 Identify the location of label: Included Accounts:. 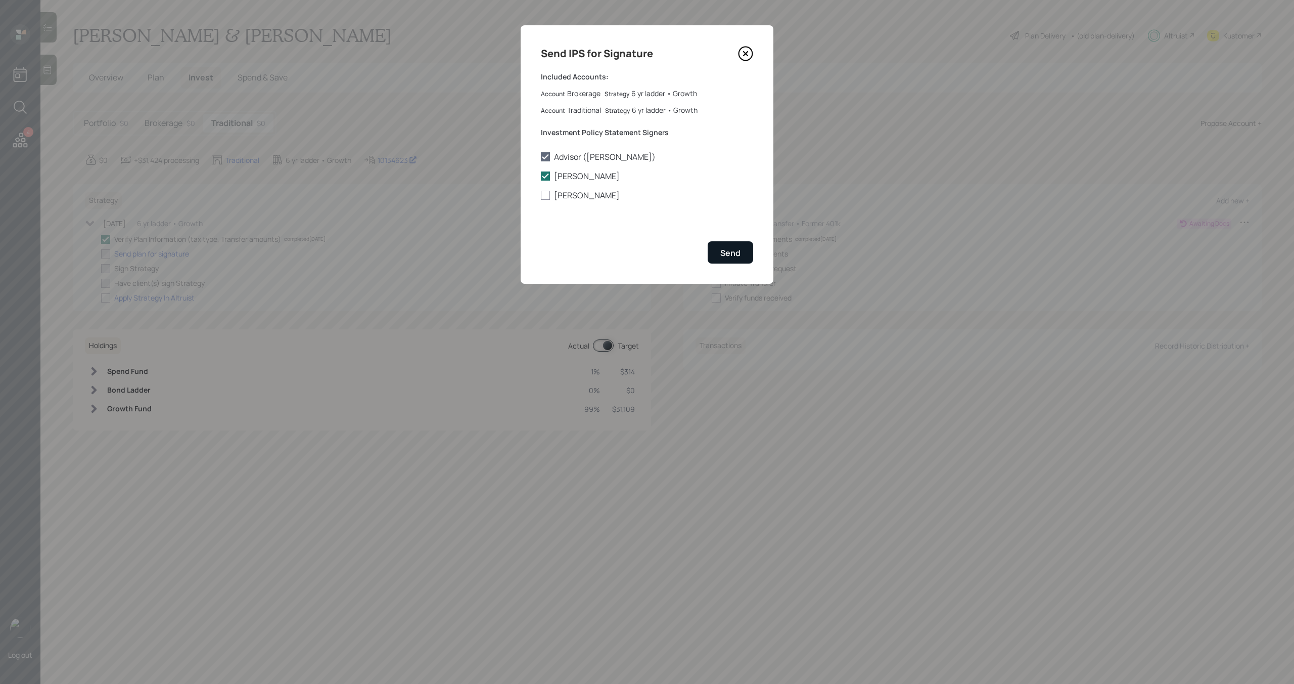
(647, 77).